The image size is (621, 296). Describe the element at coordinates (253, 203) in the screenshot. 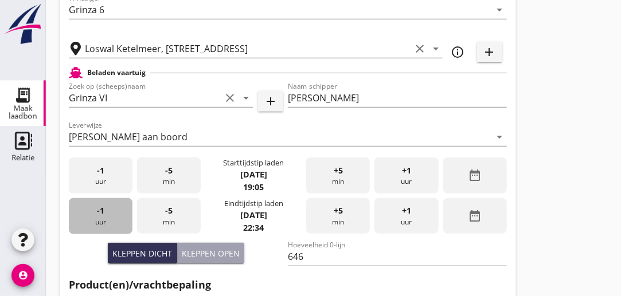

I see `div: Eindtijdstip laden` at that location.